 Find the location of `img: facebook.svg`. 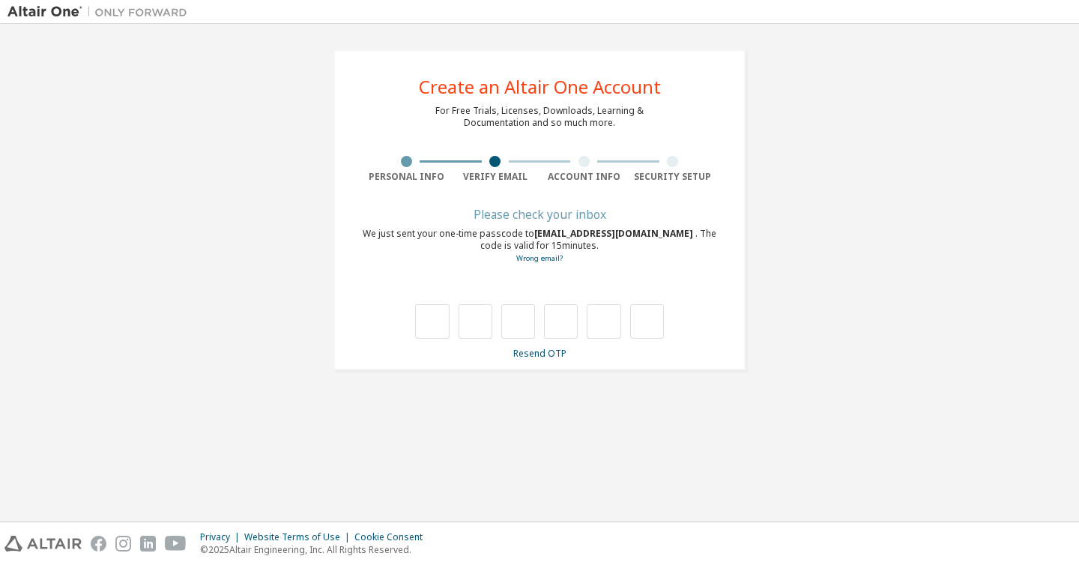

img: facebook.svg is located at coordinates (98, 543).